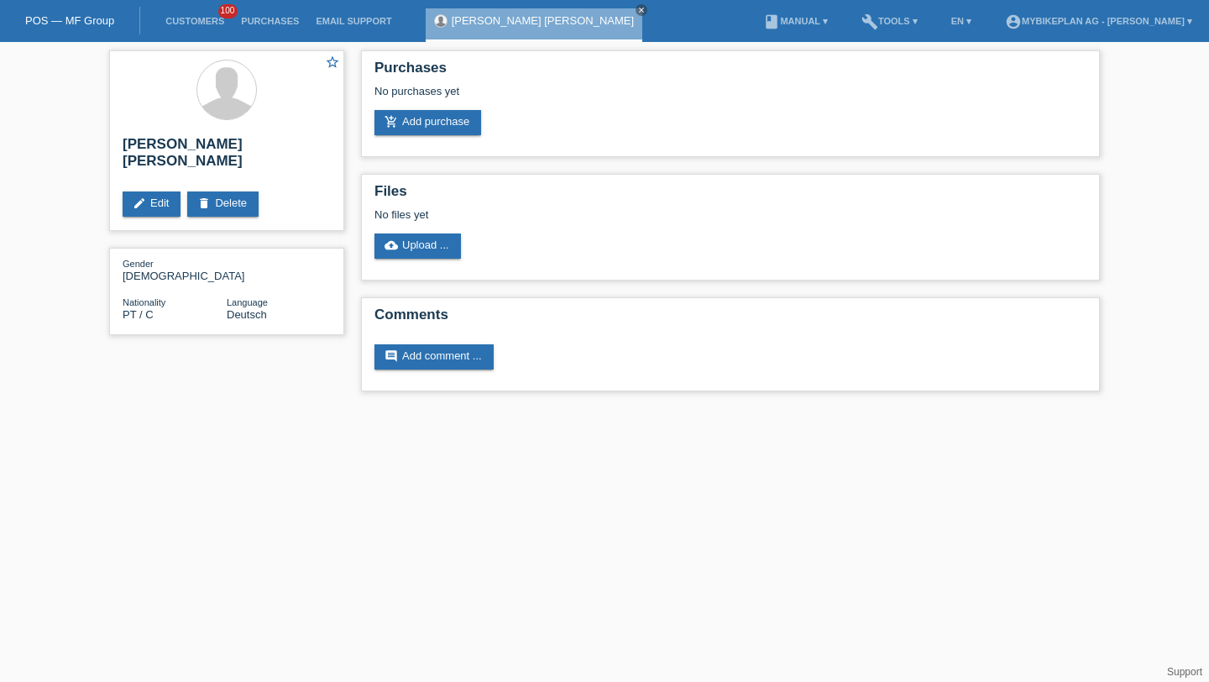 This screenshot has height=682, width=1209. I want to click on a: deleteDelete, so click(223, 204).